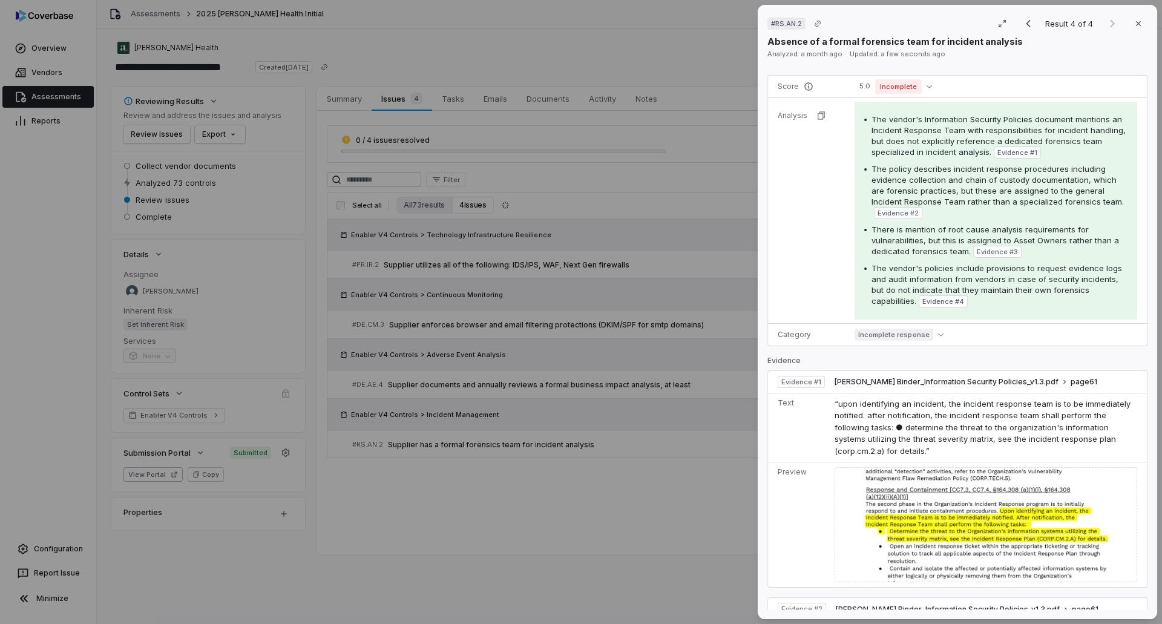  I want to click on span: The policy describes incident response procedures including evidence collection and chain of cust..., so click(998, 185).